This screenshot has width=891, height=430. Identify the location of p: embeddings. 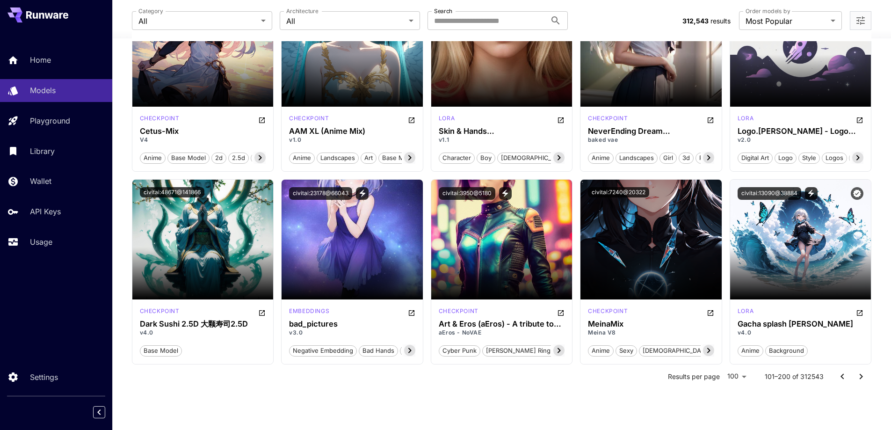
(309, 311).